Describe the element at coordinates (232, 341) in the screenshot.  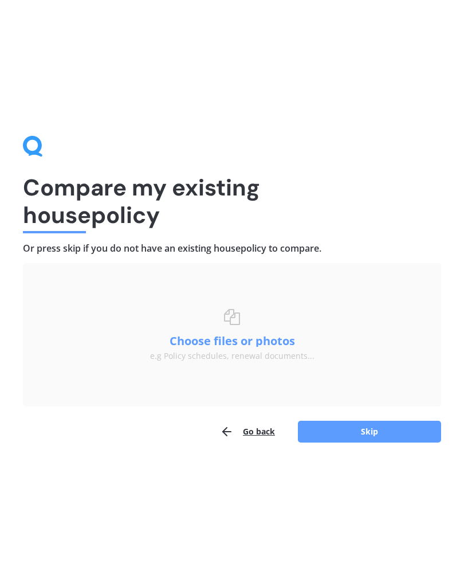
I see `button: Choose files or photos` at that location.